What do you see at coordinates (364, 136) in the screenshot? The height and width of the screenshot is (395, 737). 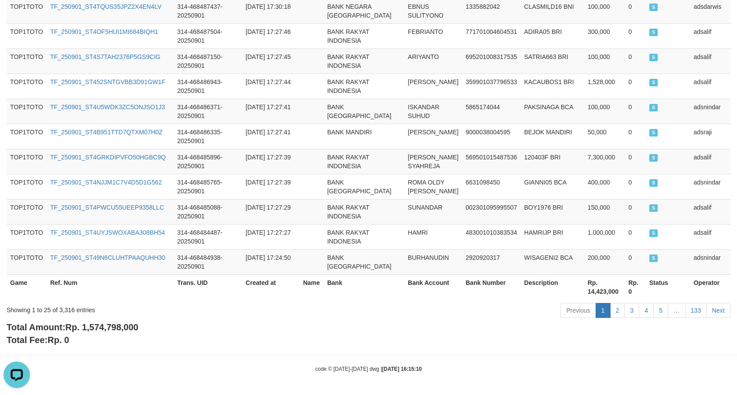 I see `td: BANK MANDIRI` at bounding box center [364, 136].